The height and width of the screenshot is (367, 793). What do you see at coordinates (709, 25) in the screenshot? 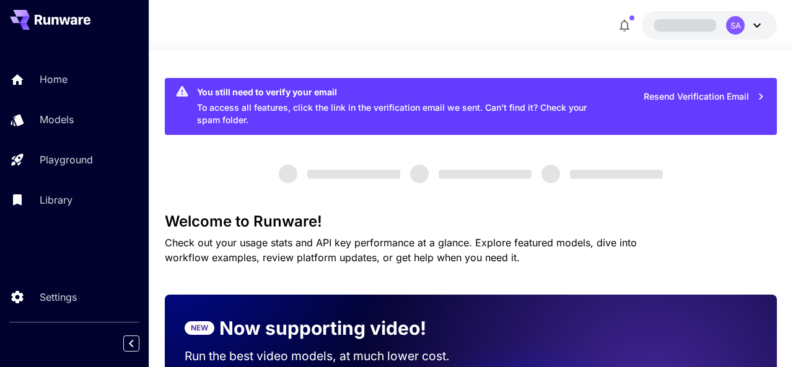
I see `button: SA` at bounding box center [709, 25].